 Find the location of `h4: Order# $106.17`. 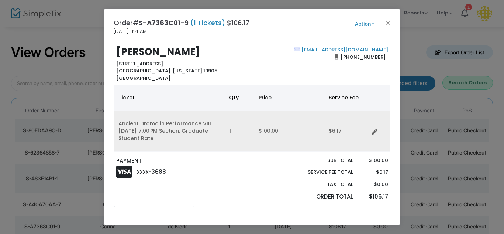

h4: Order# $106.17 is located at coordinates (182, 23).